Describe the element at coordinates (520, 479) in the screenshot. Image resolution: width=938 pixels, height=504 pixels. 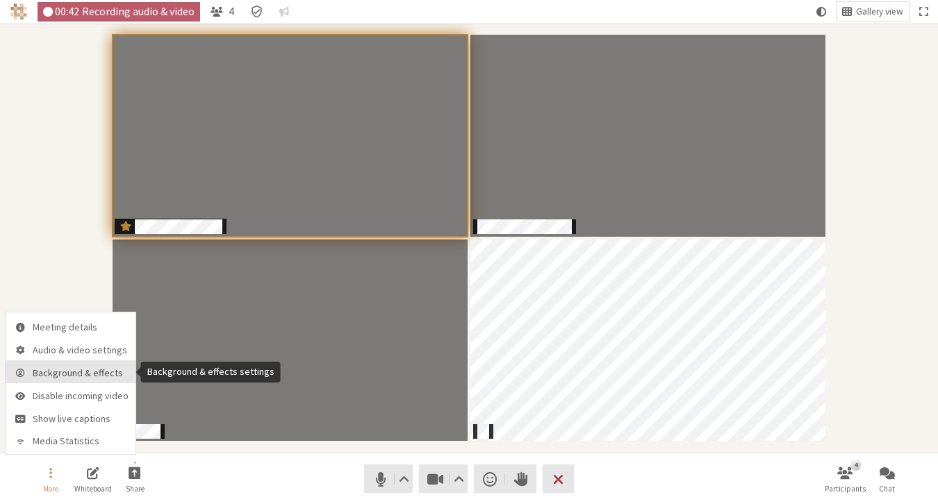
I see `button: Raise hand` at that location.